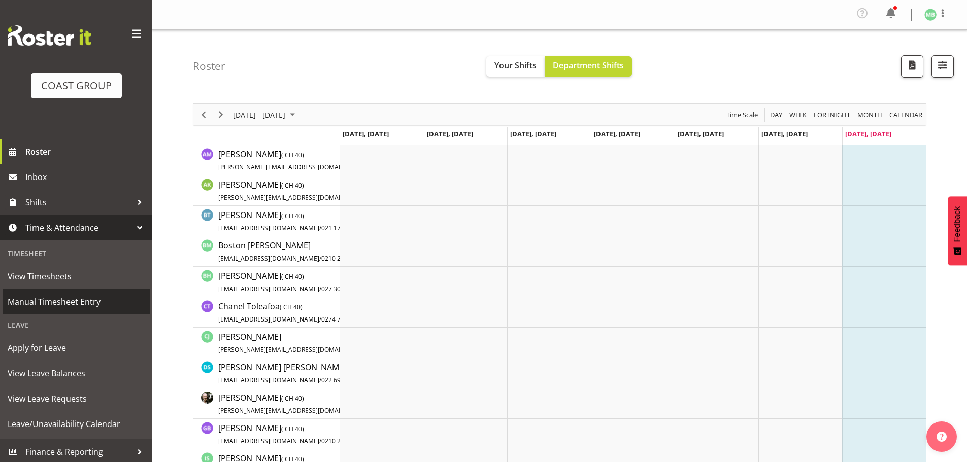 This screenshot has width=967, height=462. Describe the element at coordinates (79, 228) in the screenshot. I see `span: Time & Attendance` at that location.